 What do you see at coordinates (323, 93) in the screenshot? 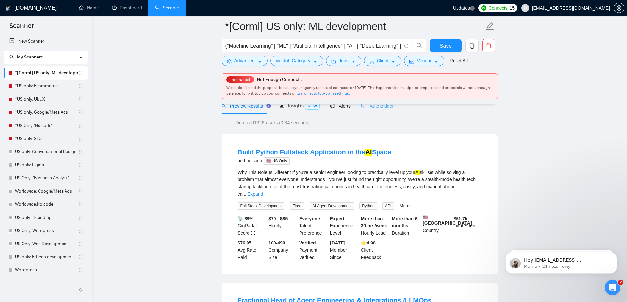
I see `a: turn on auto top-up in settings.` at bounding box center [323, 93].